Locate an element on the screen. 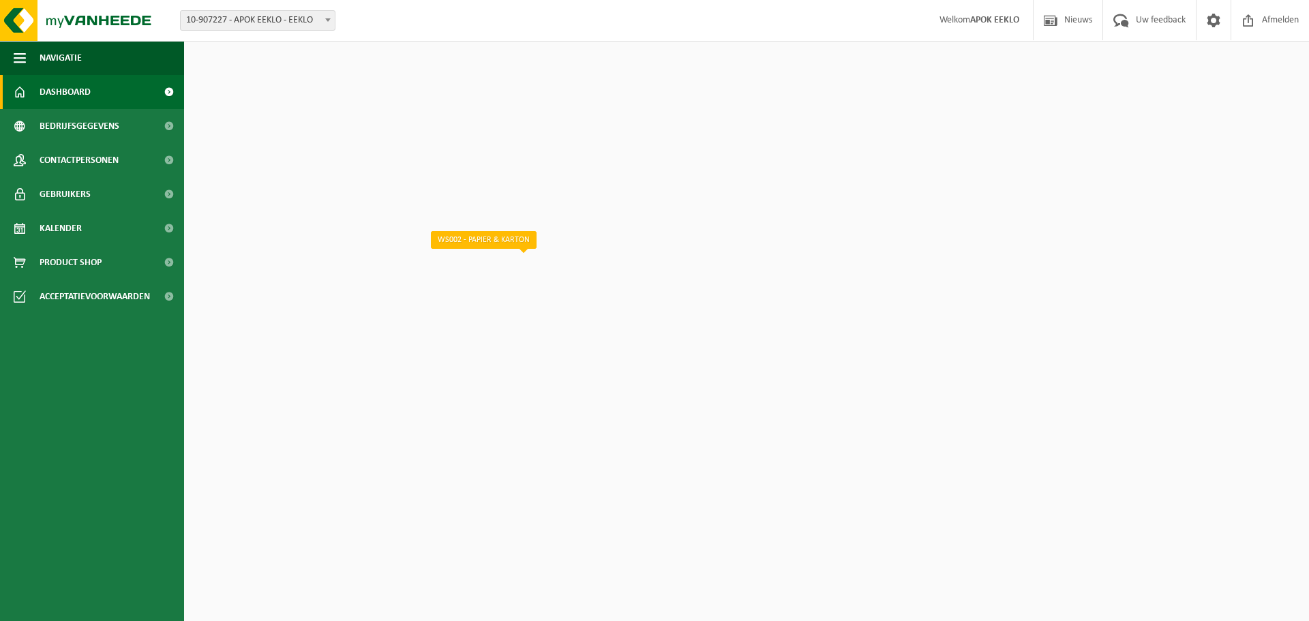 Image resolution: width=1309 pixels, height=621 pixels. strong: APOK EEKLO is located at coordinates (995, 20).